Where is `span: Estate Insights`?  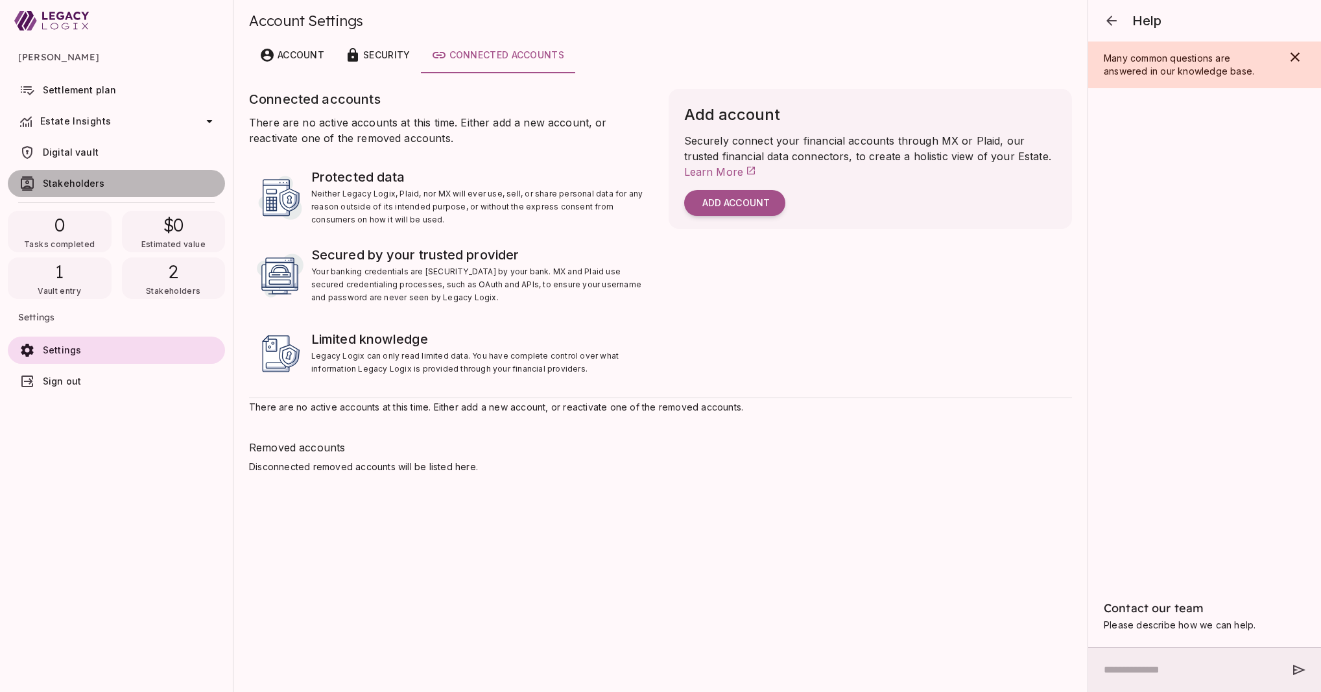
span: Estate Insights is located at coordinates (75, 121).